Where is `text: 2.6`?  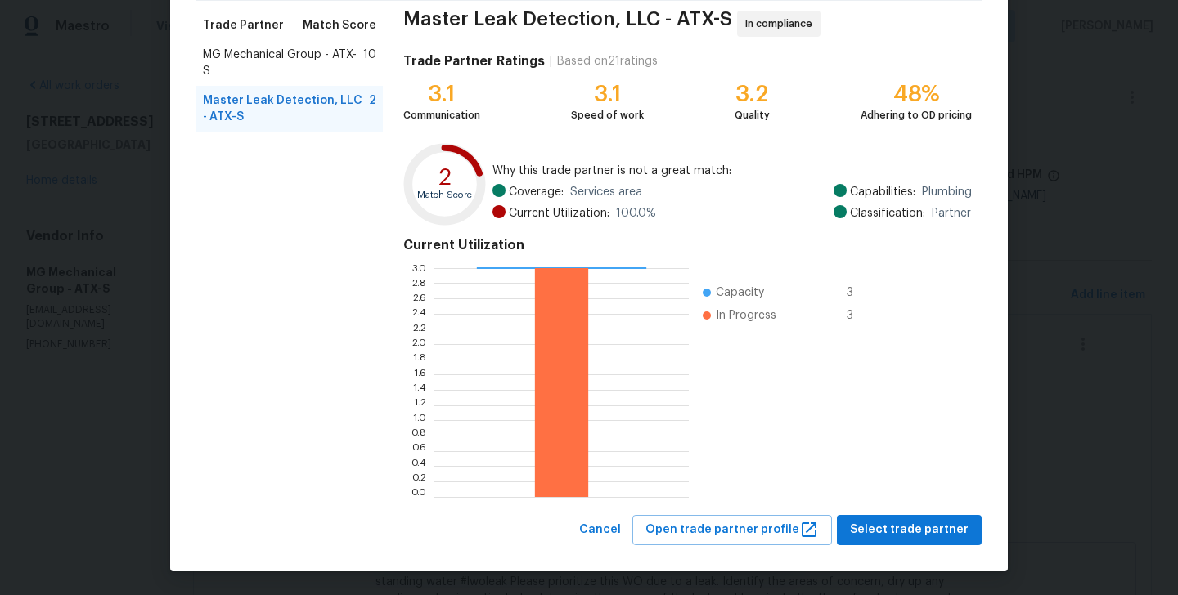
text: 2.6 is located at coordinates (419, 299).